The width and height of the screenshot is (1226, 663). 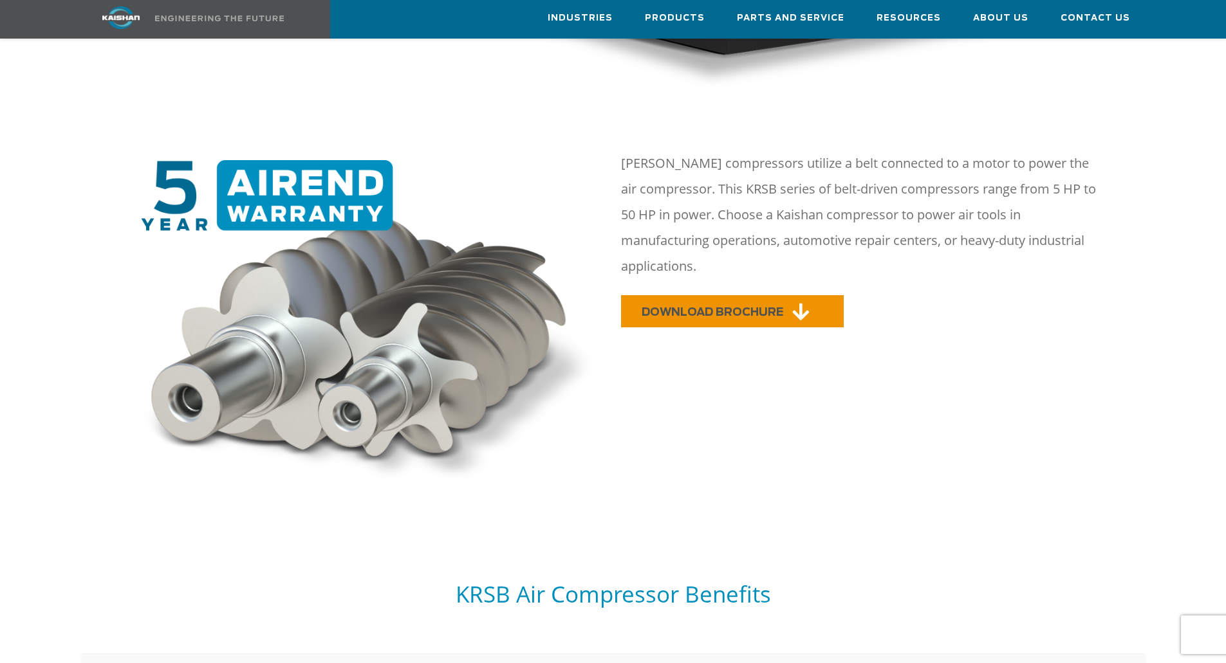 I want to click on span: Resources, so click(x=908, y=18).